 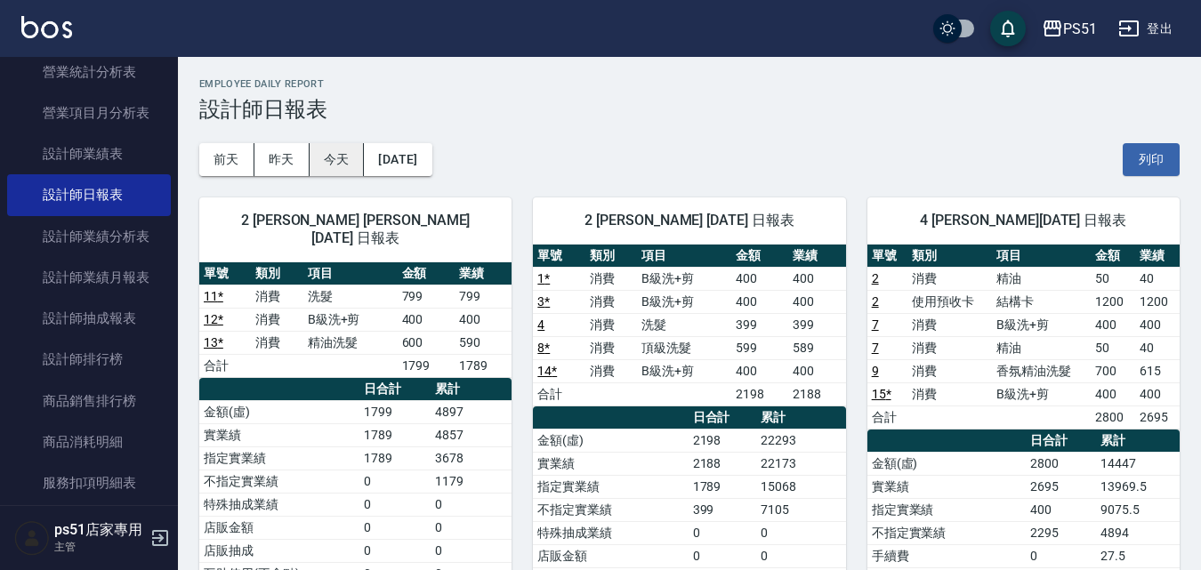 I want to click on td: 精油, so click(x=1041, y=278).